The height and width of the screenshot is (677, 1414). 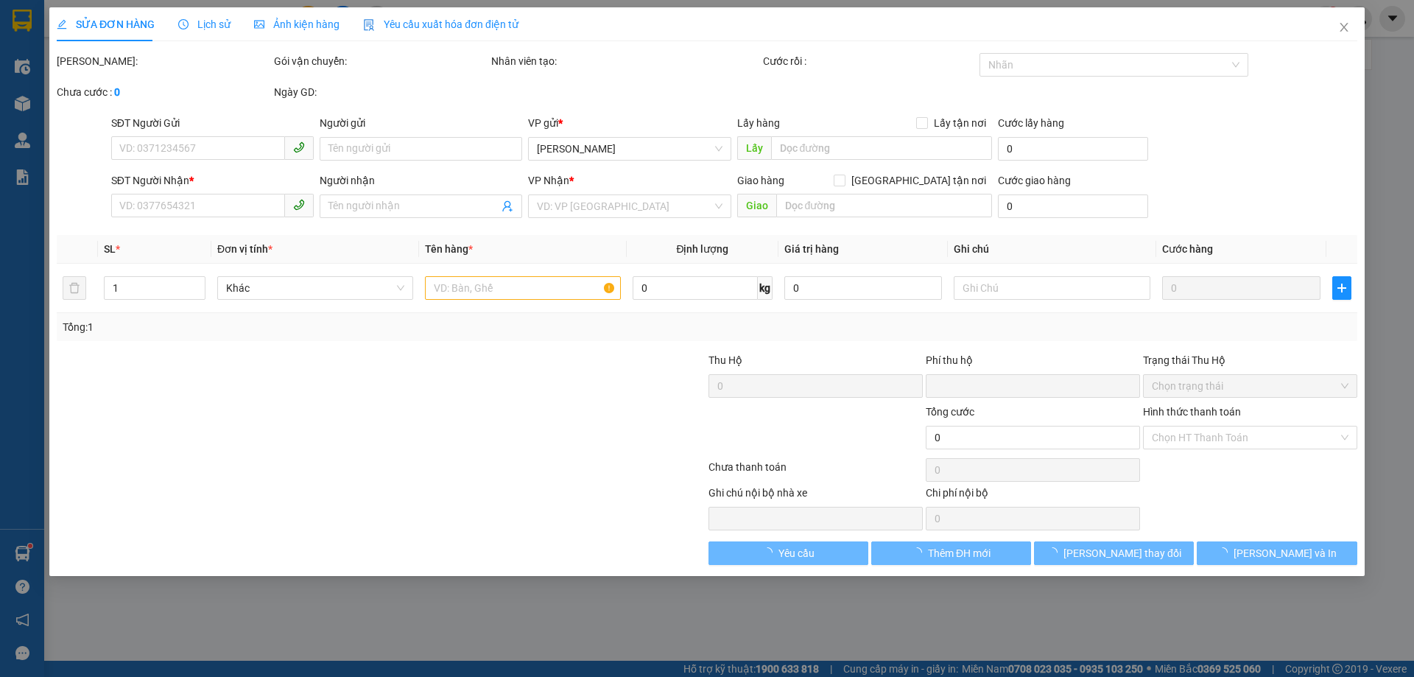 What do you see at coordinates (421, 180) in the screenshot?
I see `div: Người nhận` at bounding box center [421, 180].